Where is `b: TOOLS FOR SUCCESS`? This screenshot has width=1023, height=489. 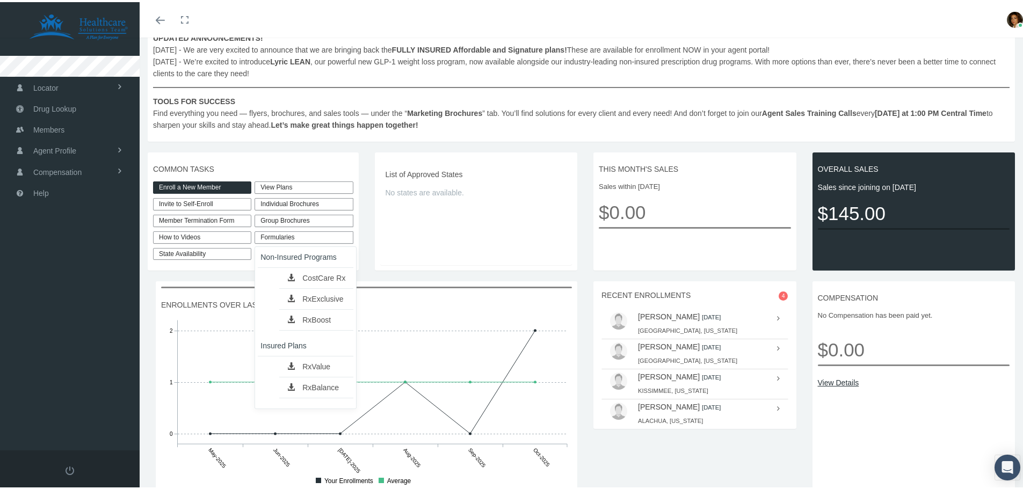 b: TOOLS FOR SUCCESS is located at coordinates (194, 99).